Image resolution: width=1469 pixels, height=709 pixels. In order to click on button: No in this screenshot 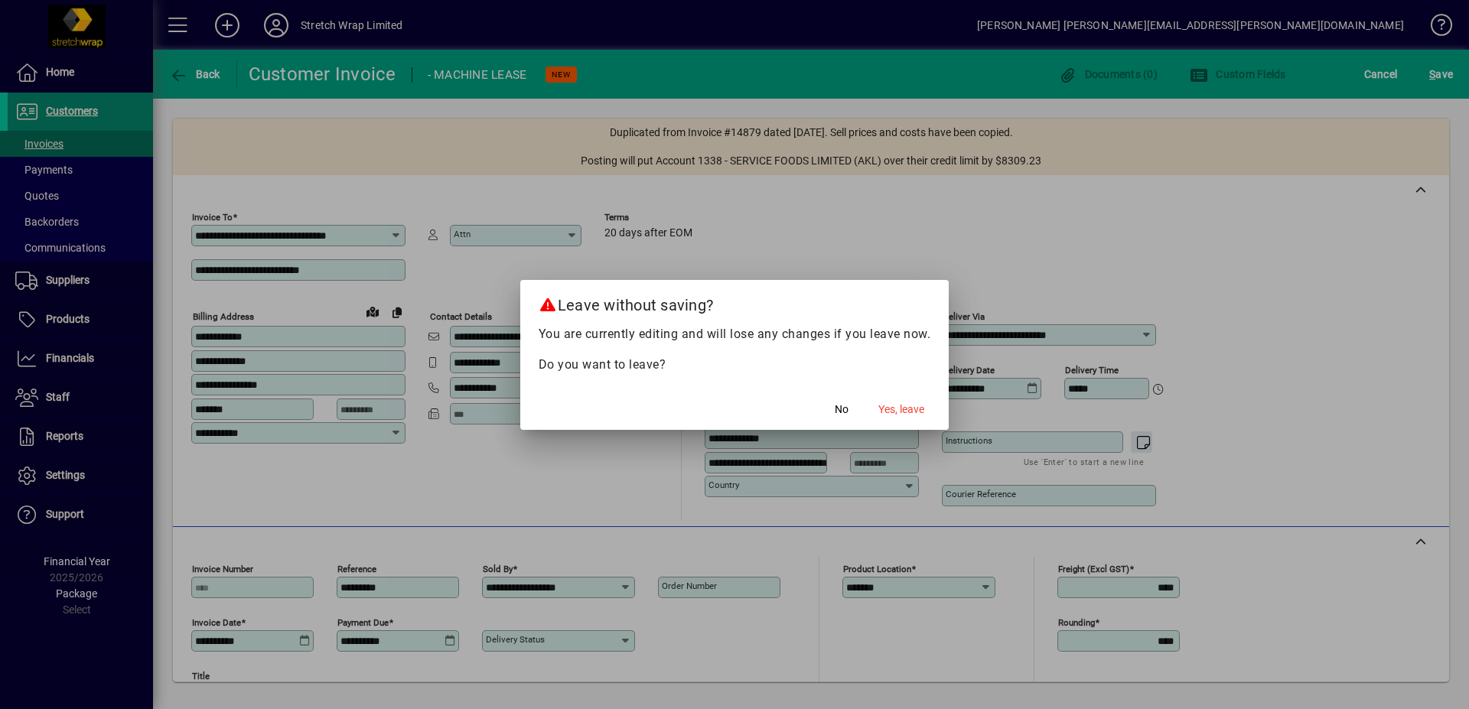, I will do `click(842, 410)`.